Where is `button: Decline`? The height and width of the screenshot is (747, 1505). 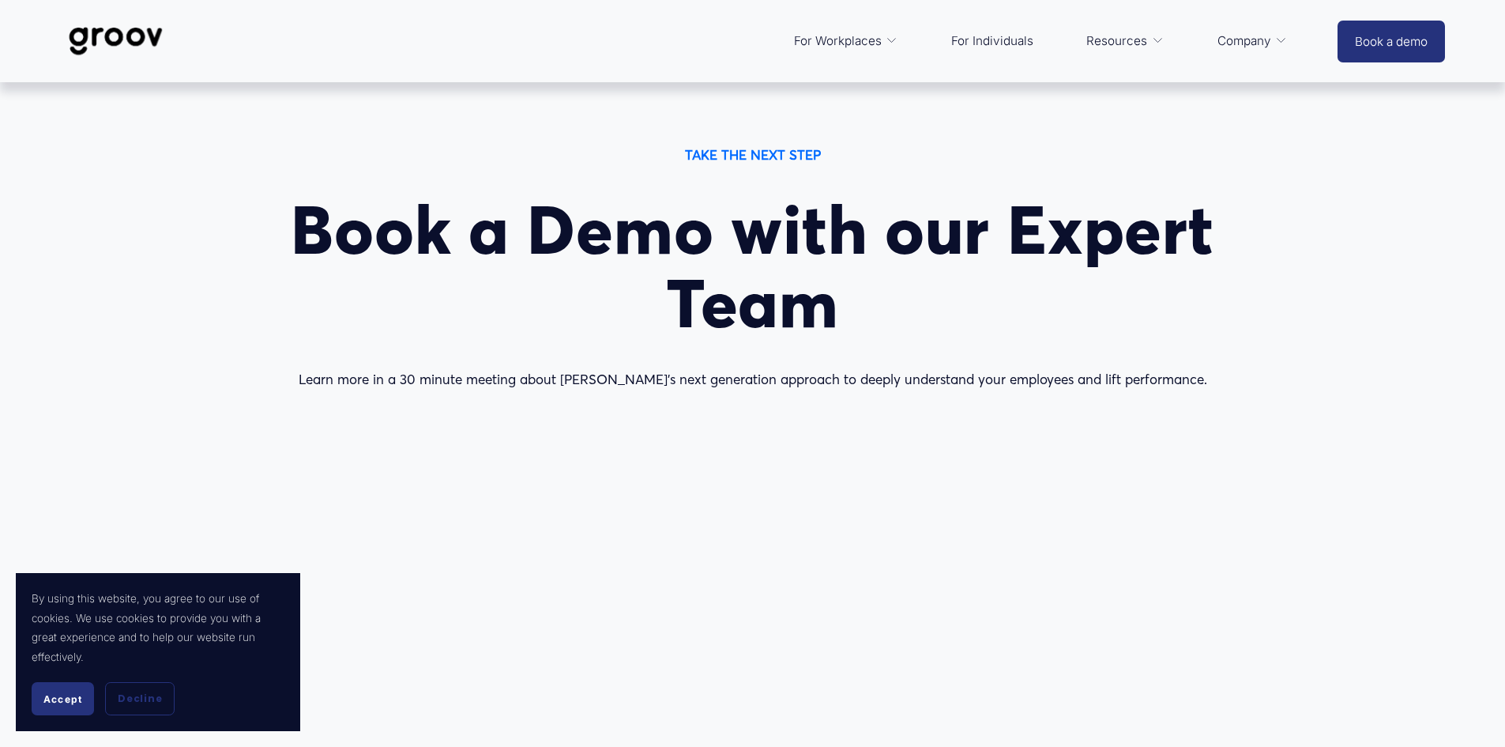 button: Decline is located at coordinates (140, 699).